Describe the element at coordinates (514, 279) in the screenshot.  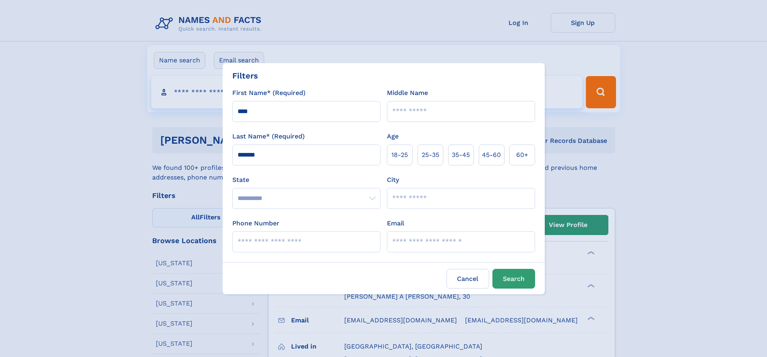
I see `button: Search` at that location.